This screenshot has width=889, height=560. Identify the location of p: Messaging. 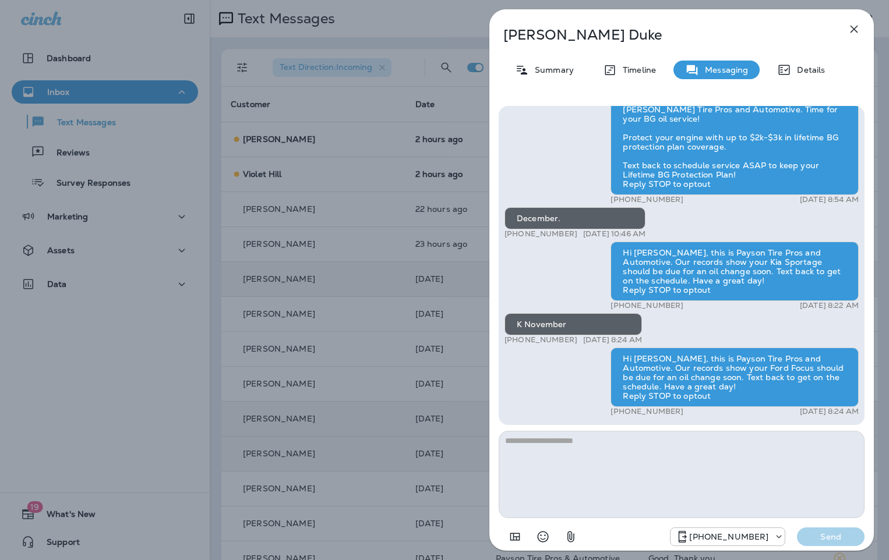
(723, 70).